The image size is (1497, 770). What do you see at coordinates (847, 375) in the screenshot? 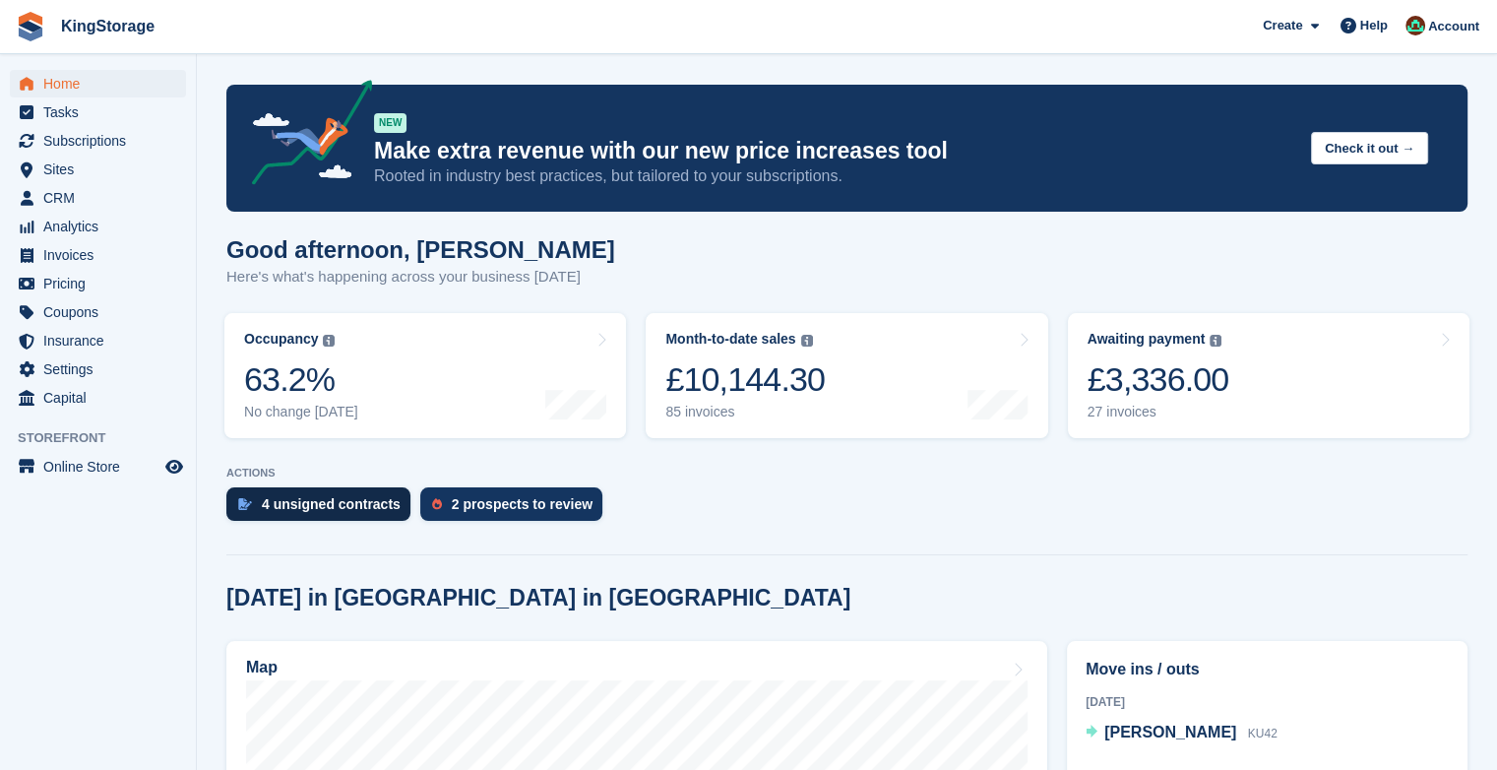
I see `a: Month-to-date sales £10,144.30 85 invoices` at bounding box center [847, 375].